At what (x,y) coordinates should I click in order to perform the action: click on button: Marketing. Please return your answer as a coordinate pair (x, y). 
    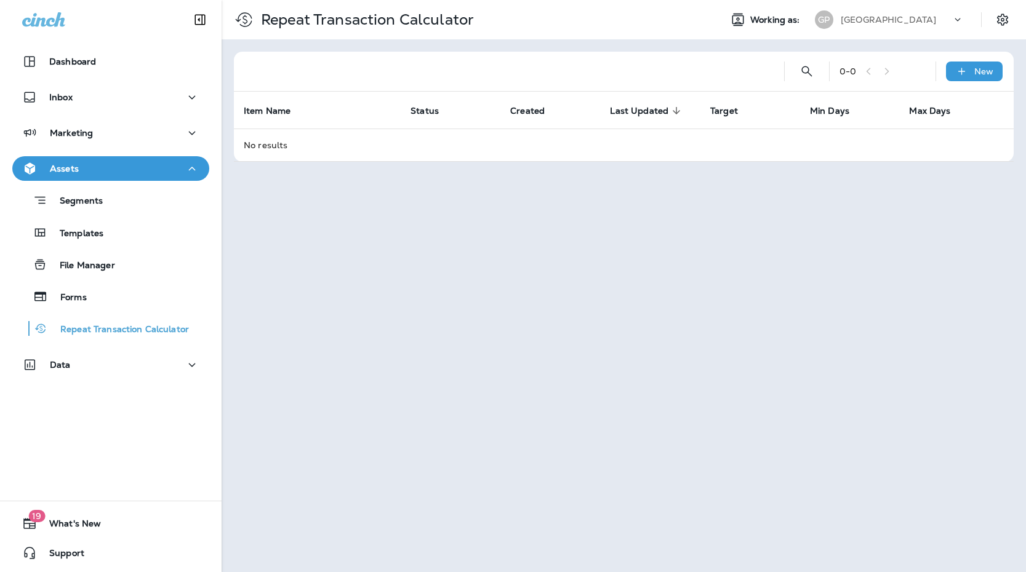
    Looking at the image, I should click on (111, 133).